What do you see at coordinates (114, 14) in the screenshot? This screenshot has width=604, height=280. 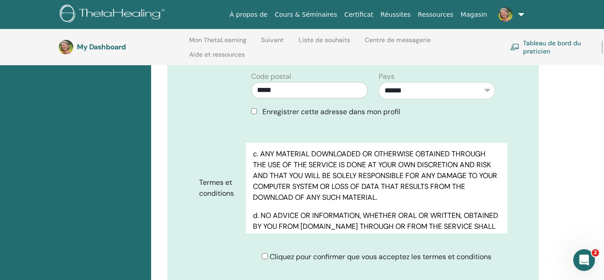 I see `img: logo.png` at bounding box center [114, 14].